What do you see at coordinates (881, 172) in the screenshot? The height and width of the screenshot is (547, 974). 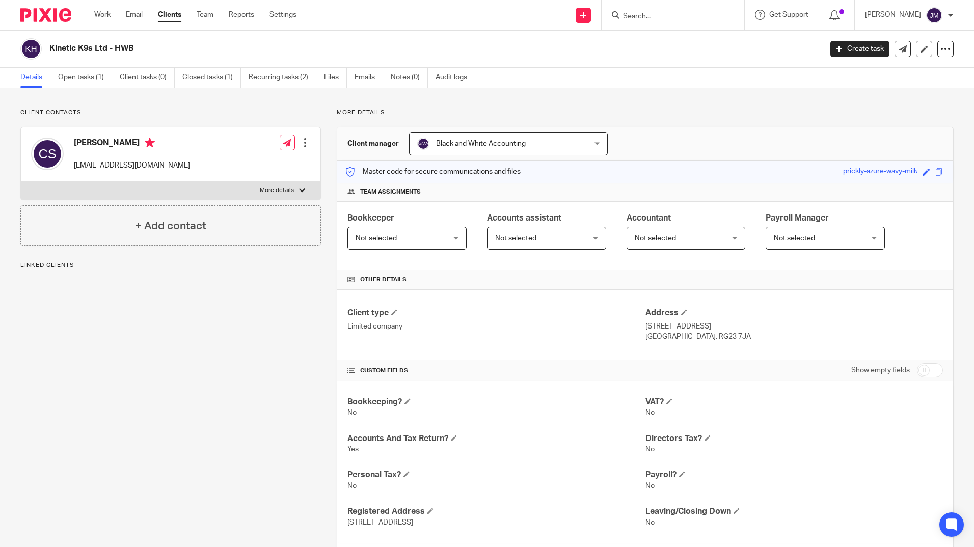 I see `div: prickly-azure-wavy-milk` at bounding box center [881, 172].